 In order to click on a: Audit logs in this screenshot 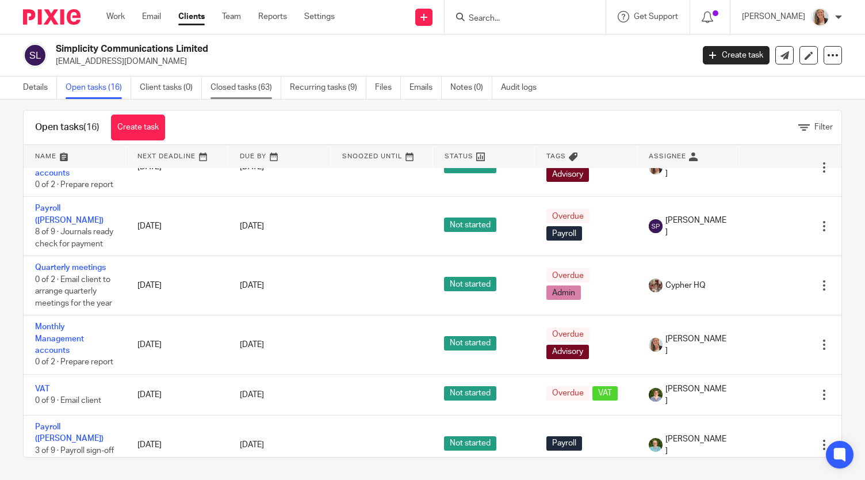, I will do `click(523, 87)`.